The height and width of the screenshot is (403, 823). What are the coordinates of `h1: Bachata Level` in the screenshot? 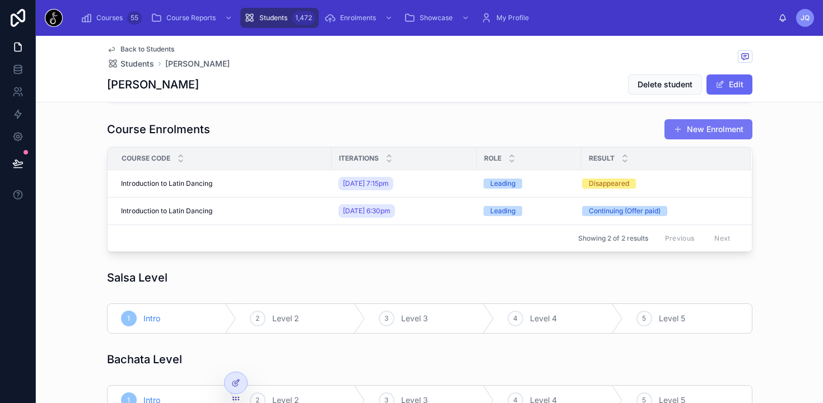 It's located at (145, 360).